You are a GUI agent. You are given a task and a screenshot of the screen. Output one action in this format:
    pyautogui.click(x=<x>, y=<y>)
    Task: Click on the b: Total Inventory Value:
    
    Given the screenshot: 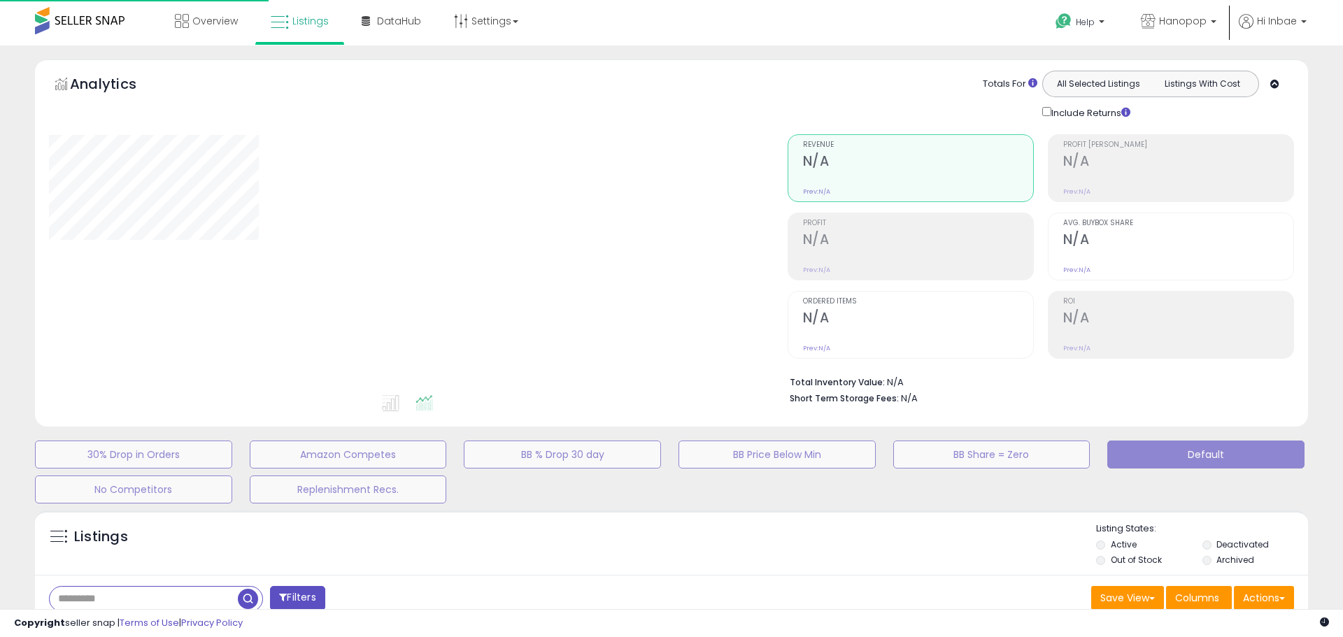 What is the action you would take?
    pyautogui.click(x=837, y=382)
    